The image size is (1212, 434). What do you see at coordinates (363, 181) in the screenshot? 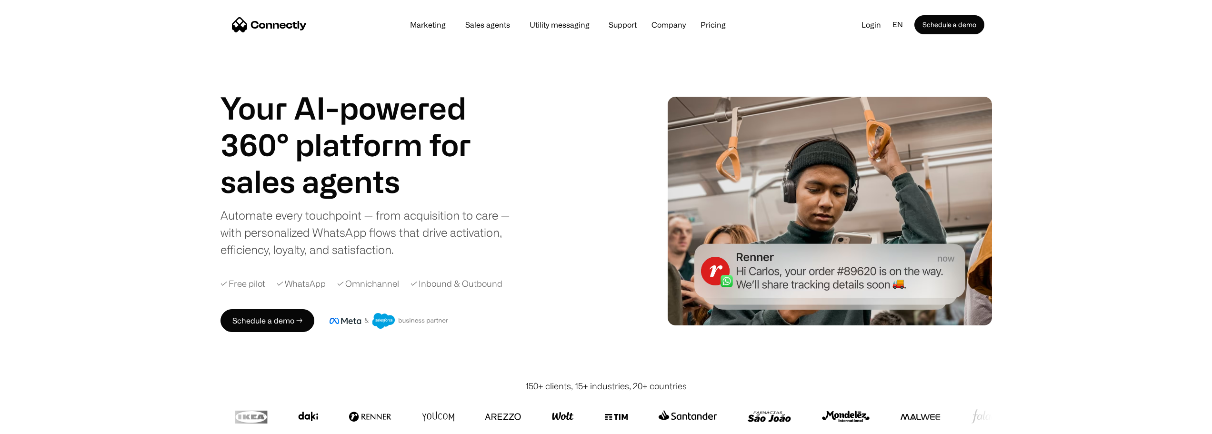
I see `div: 1 of 4` at bounding box center [363, 181].